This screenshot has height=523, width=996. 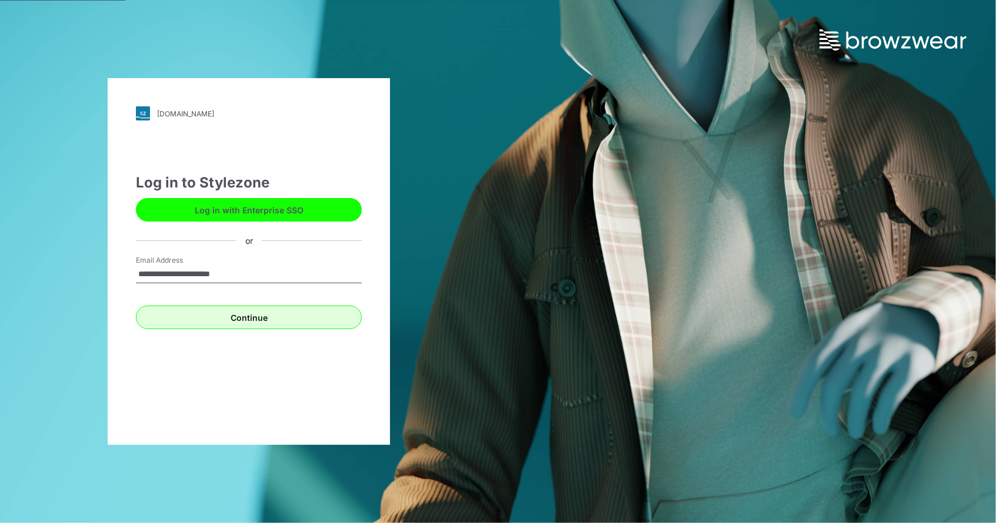 I want to click on img: svg+xml;base64,PHN2ZyB3aWR0aD0iMjgiIGhlaWdodD0iMjgiIHZpZXdCb3g9IjAgMCAyOCAyOCIgZmlsbD0ibm9uZSIgeG..., so click(x=143, y=113).